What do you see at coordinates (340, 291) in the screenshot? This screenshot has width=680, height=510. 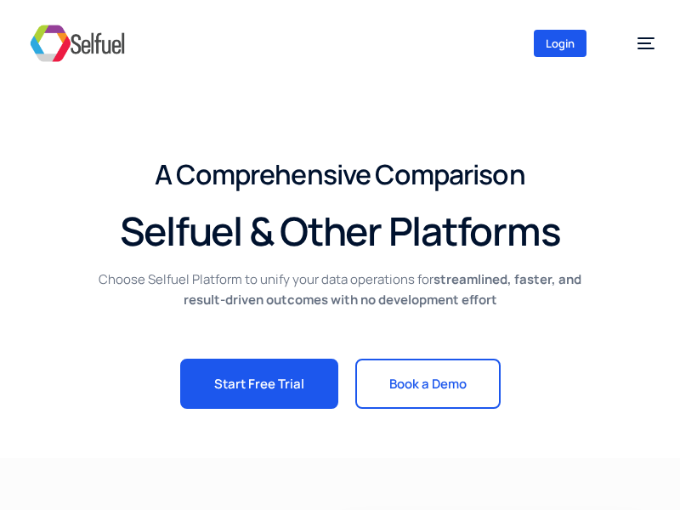 I see `p: Choose Selfuel Platform to unify your data operations for` at bounding box center [340, 291].